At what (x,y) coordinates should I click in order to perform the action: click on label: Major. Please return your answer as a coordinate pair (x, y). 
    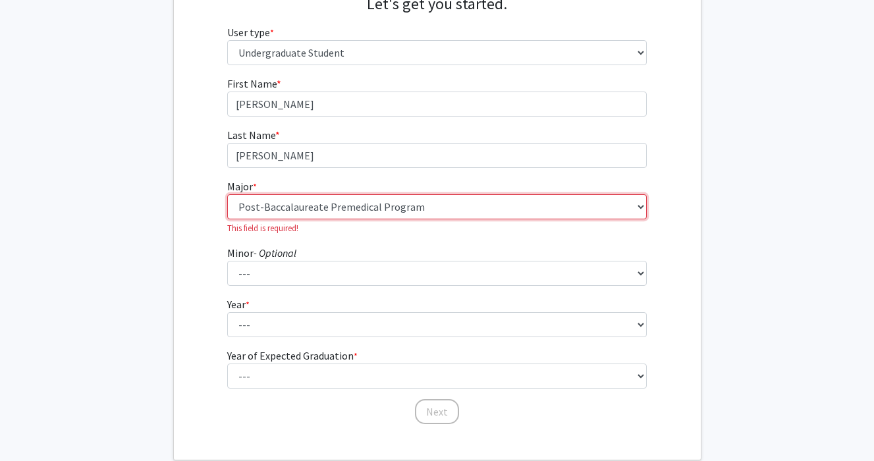
    Looking at the image, I should click on (242, 186).